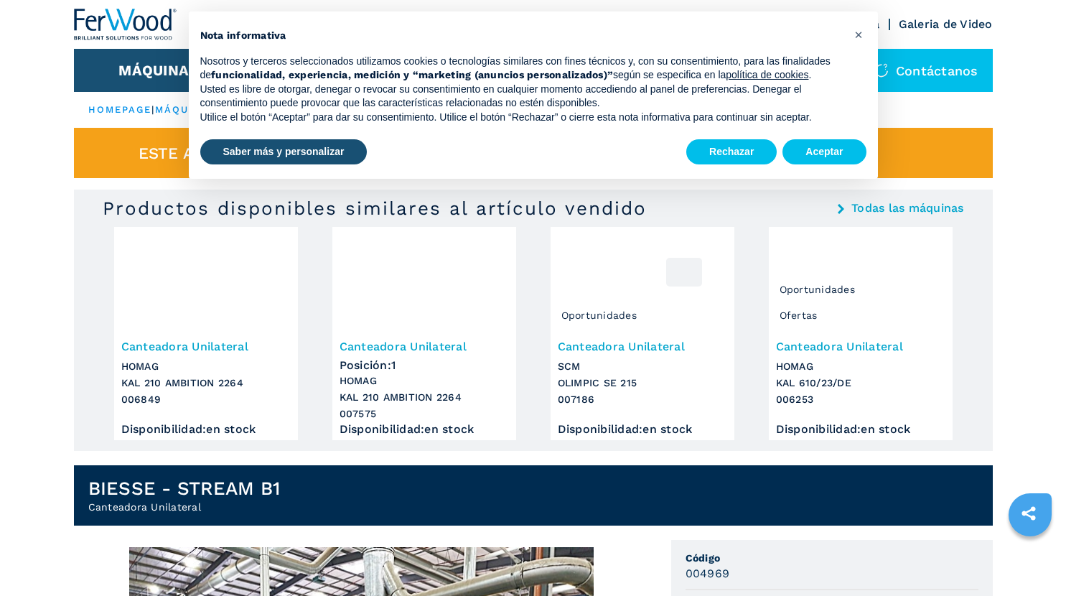  Describe the element at coordinates (184, 507) in the screenshot. I see `h2: Canteadora Unilateral` at that location.